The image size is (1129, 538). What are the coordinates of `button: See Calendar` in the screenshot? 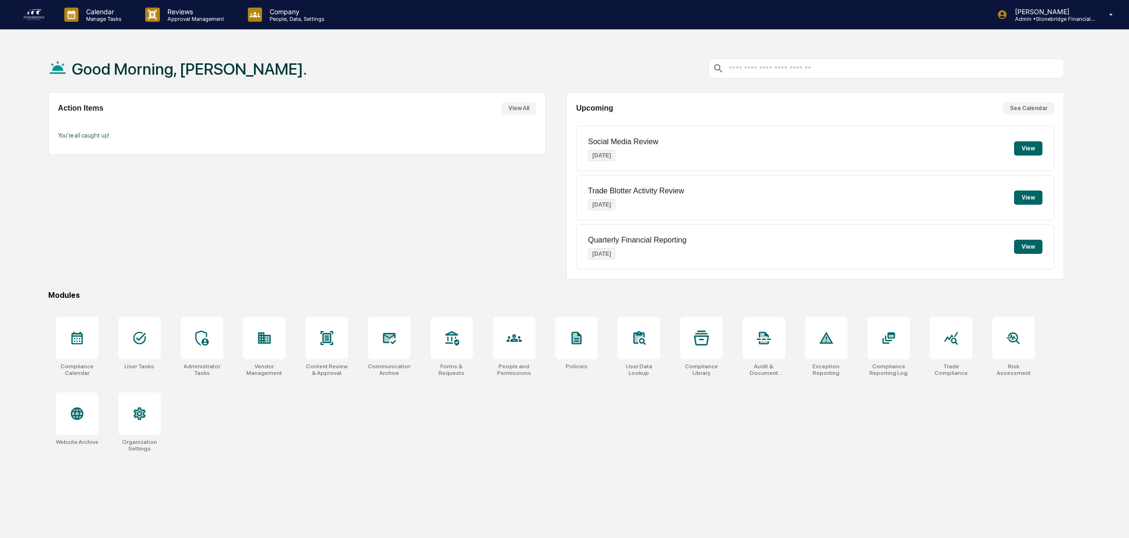 It's located at (1029, 108).